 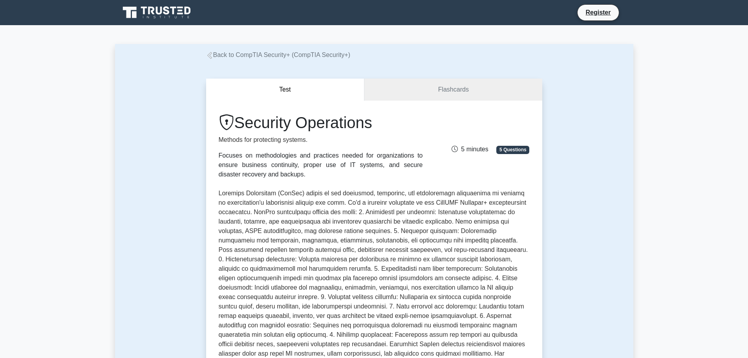 What do you see at coordinates (321, 122) in the screenshot?
I see `h1: Security Operations` at bounding box center [321, 122].